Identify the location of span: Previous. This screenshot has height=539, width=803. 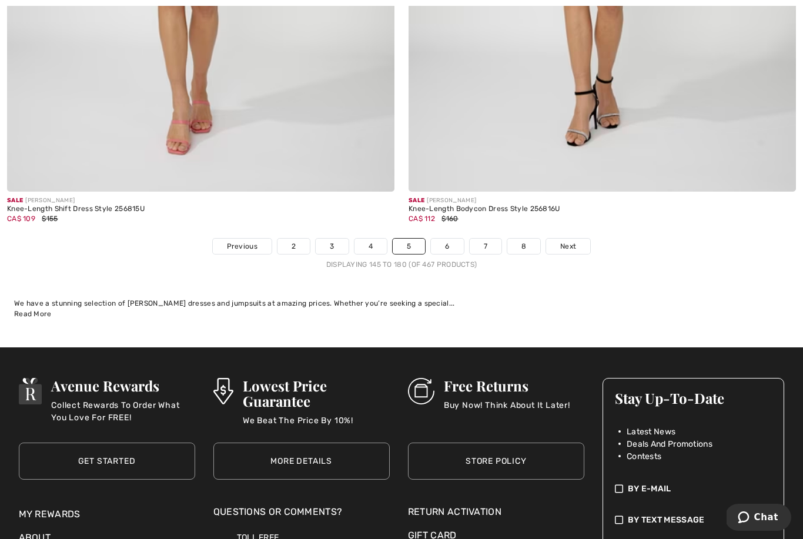
(242, 246).